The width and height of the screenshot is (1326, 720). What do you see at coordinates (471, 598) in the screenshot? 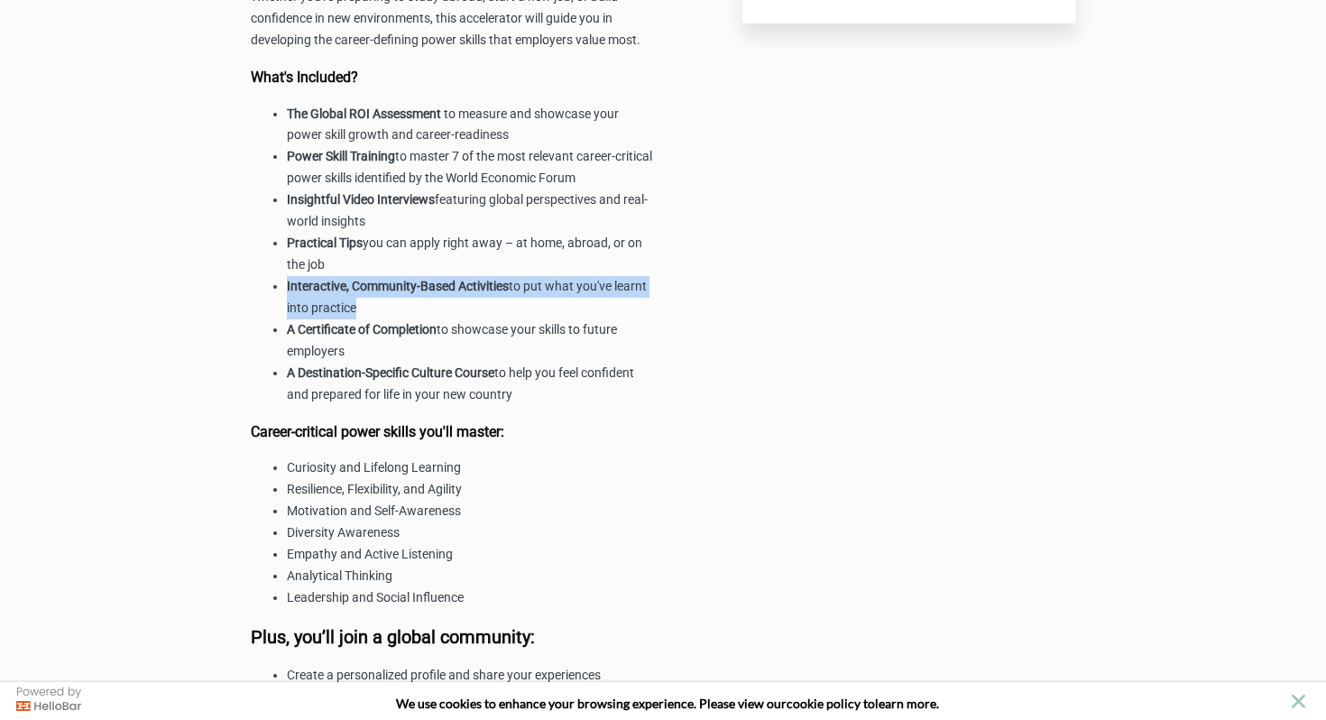
I see `li: Leadership and Social Influence` at bounding box center [471, 598].